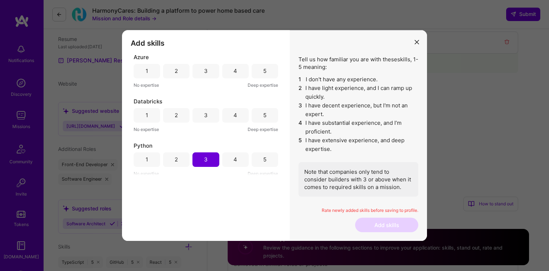  What do you see at coordinates (358, 79) in the screenshot?
I see `li: I don't have any experience.` at bounding box center [358, 79].